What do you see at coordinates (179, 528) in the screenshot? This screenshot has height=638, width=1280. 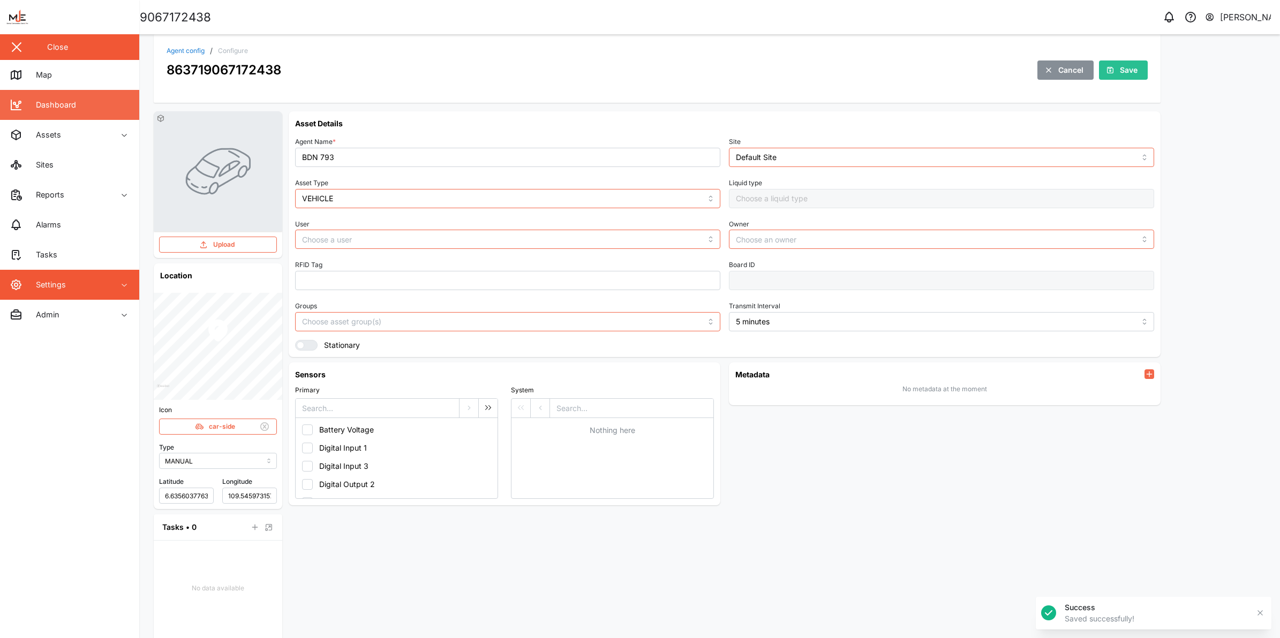 I see `div: Tasks • 0` at bounding box center [179, 528].